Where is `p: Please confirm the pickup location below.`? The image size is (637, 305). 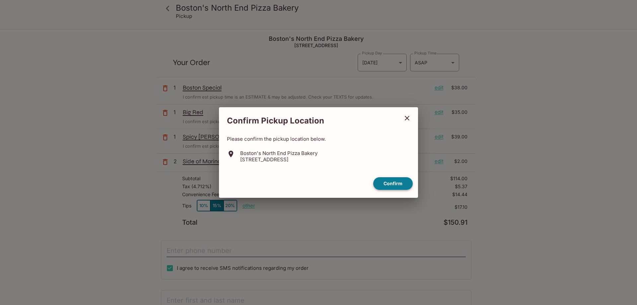
p: Please confirm the pickup location below. is located at coordinates (319, 139).